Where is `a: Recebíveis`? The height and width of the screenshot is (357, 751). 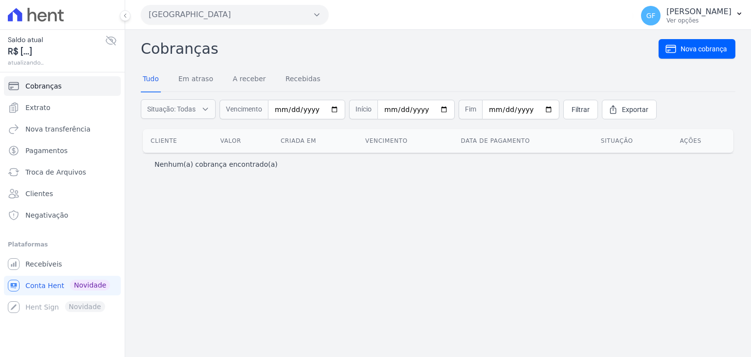
a: Recebíveis is located at coordinates (62, 264).